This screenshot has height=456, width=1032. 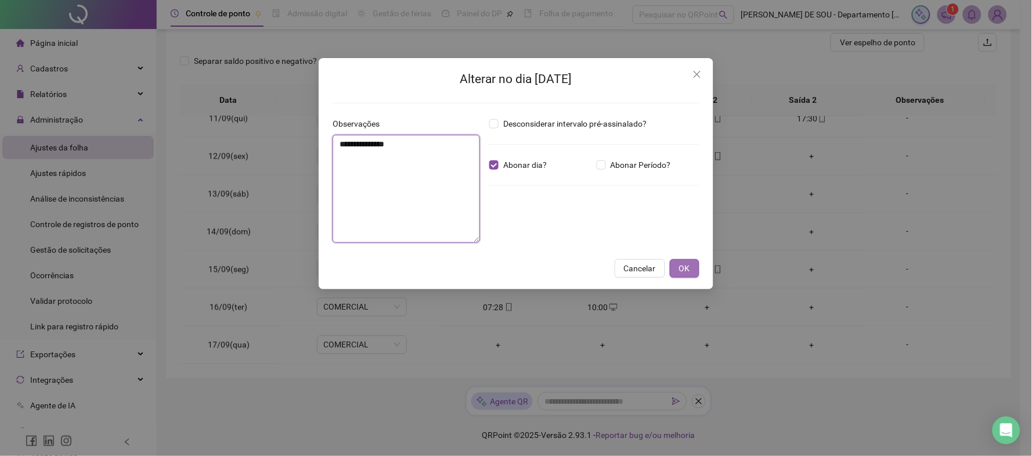 I want to click on span: OK, so click(x=684, y=268).